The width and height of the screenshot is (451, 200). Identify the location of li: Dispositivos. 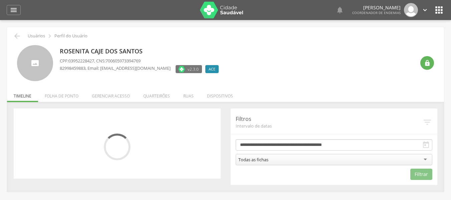
(220, 94).